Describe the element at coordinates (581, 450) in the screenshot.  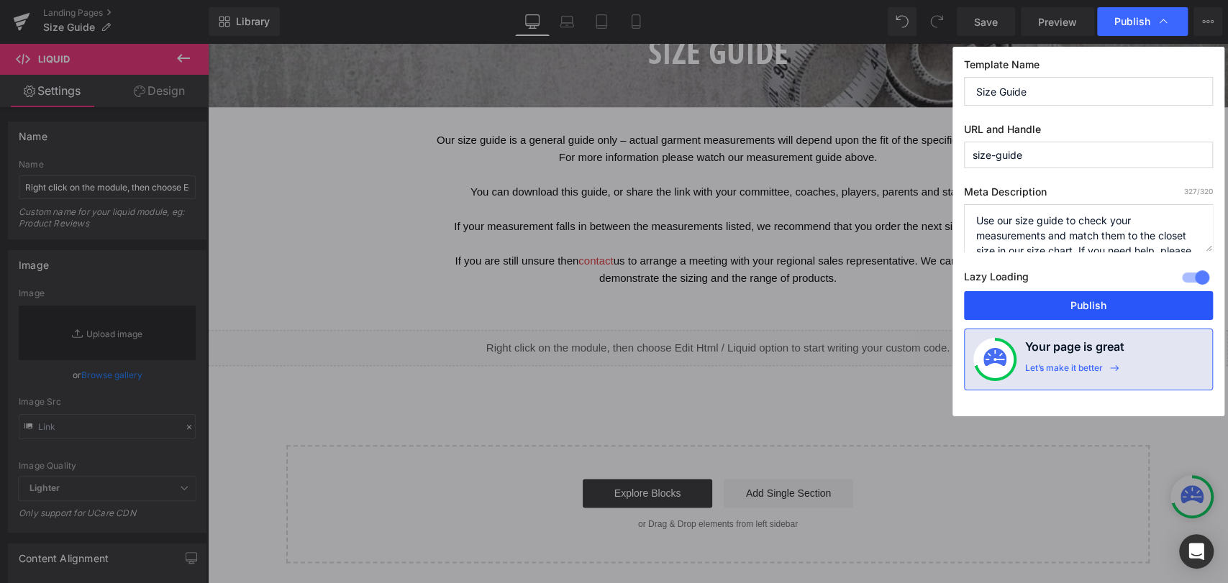
I see `a: Add Single Section` at that location.